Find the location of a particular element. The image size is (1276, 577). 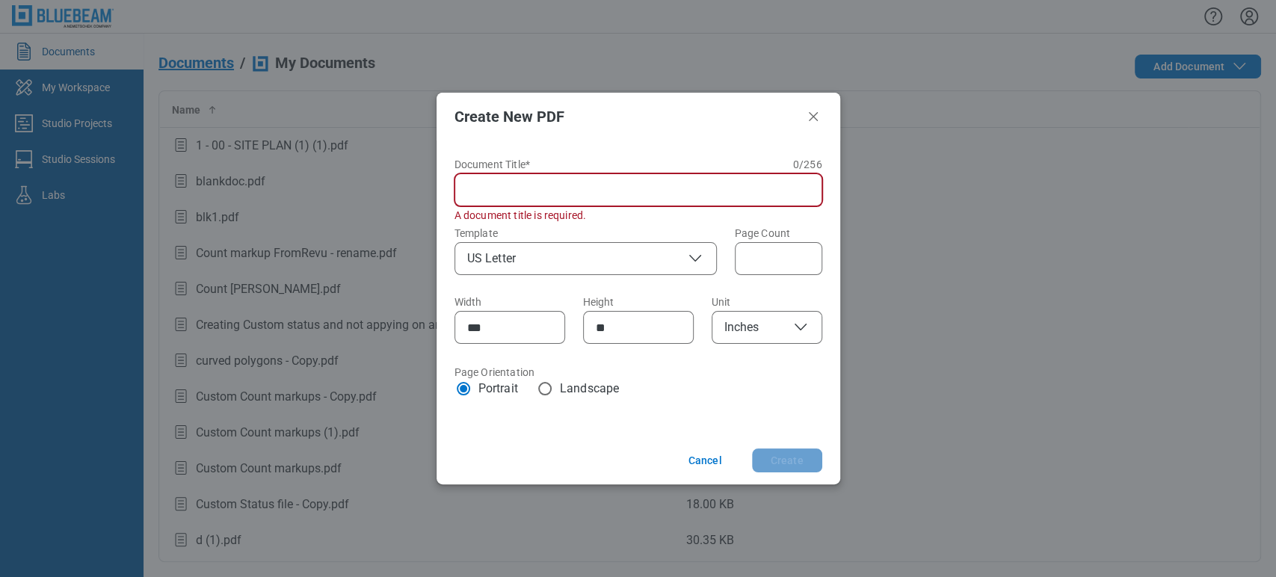

button: Close is located at coordinates (814, 117).